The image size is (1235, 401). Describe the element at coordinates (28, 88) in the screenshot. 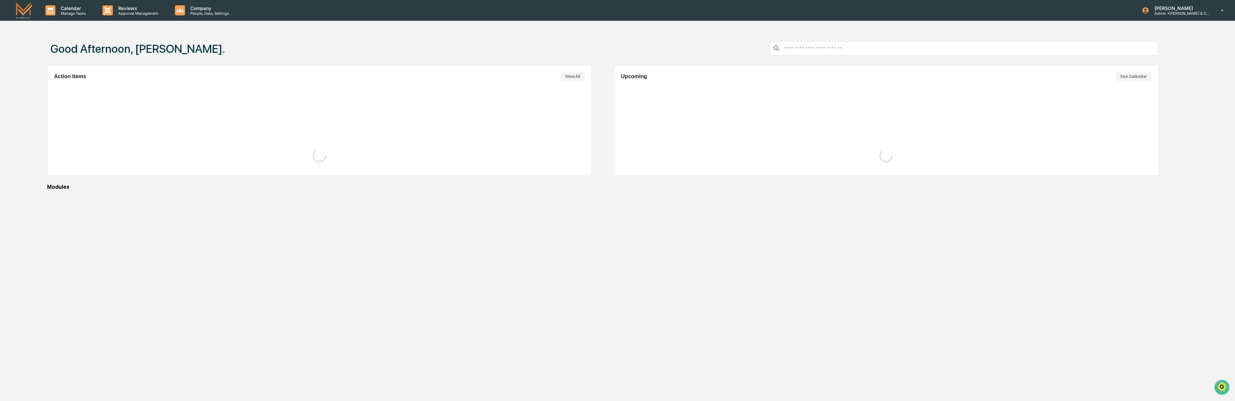

I see `span: Preclearance` at that location.